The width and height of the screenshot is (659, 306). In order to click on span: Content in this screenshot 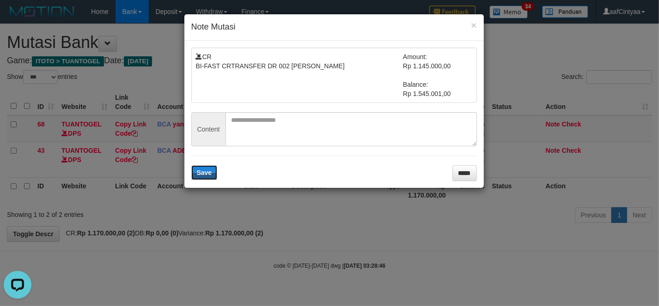, I will do `click(208, 129)`.